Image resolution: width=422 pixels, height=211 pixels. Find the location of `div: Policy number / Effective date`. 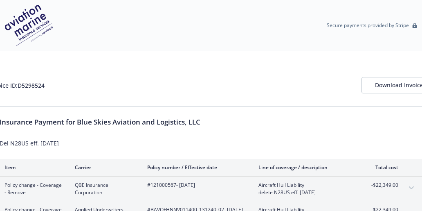

div: Policy number / Effective date is located at coordinates (196, 167).